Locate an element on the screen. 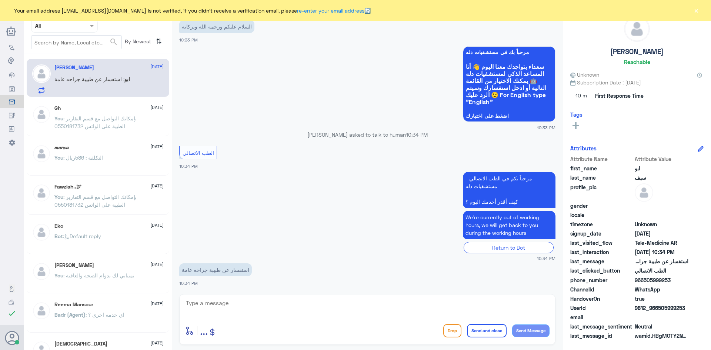 The height and width of the screenshot is (350, 711). span: ChannelId is located at coordinates (602, 289).